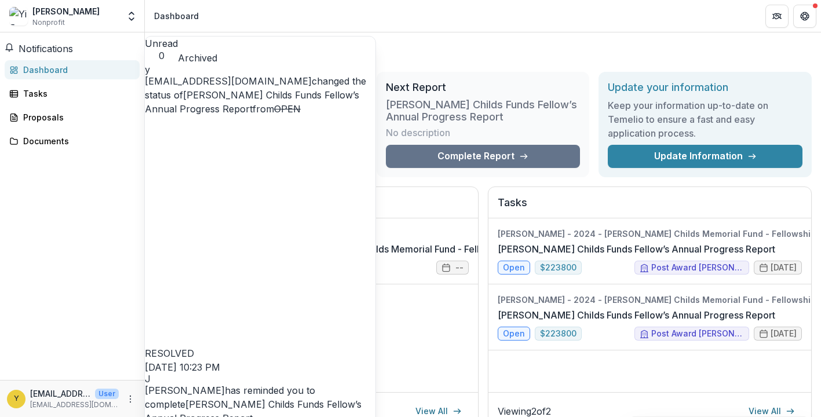  I want to click on s: OPEN, so click(288, 109).